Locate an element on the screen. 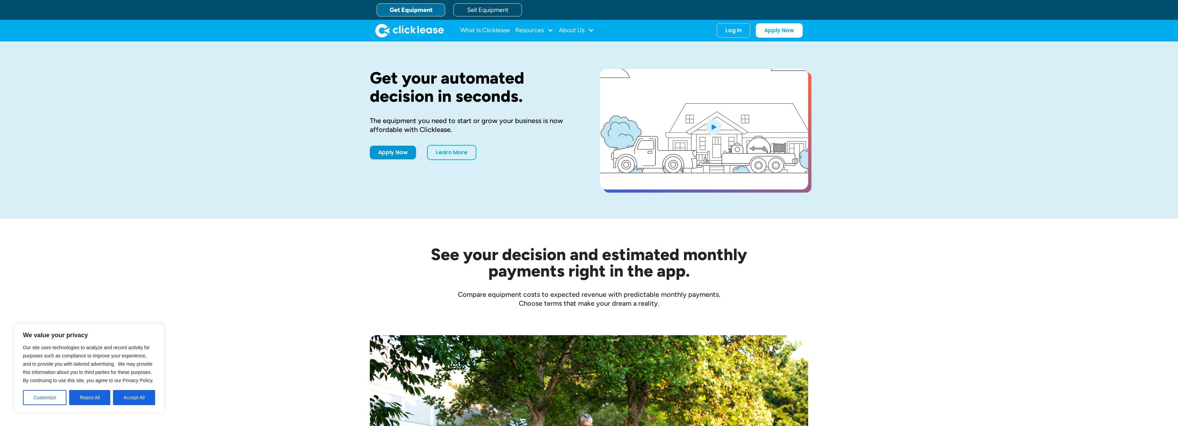 This screenshot has width=1178, height=426. h2: See your decision and estimated monthly payments right in the app. is located at coordinates (589, 262).